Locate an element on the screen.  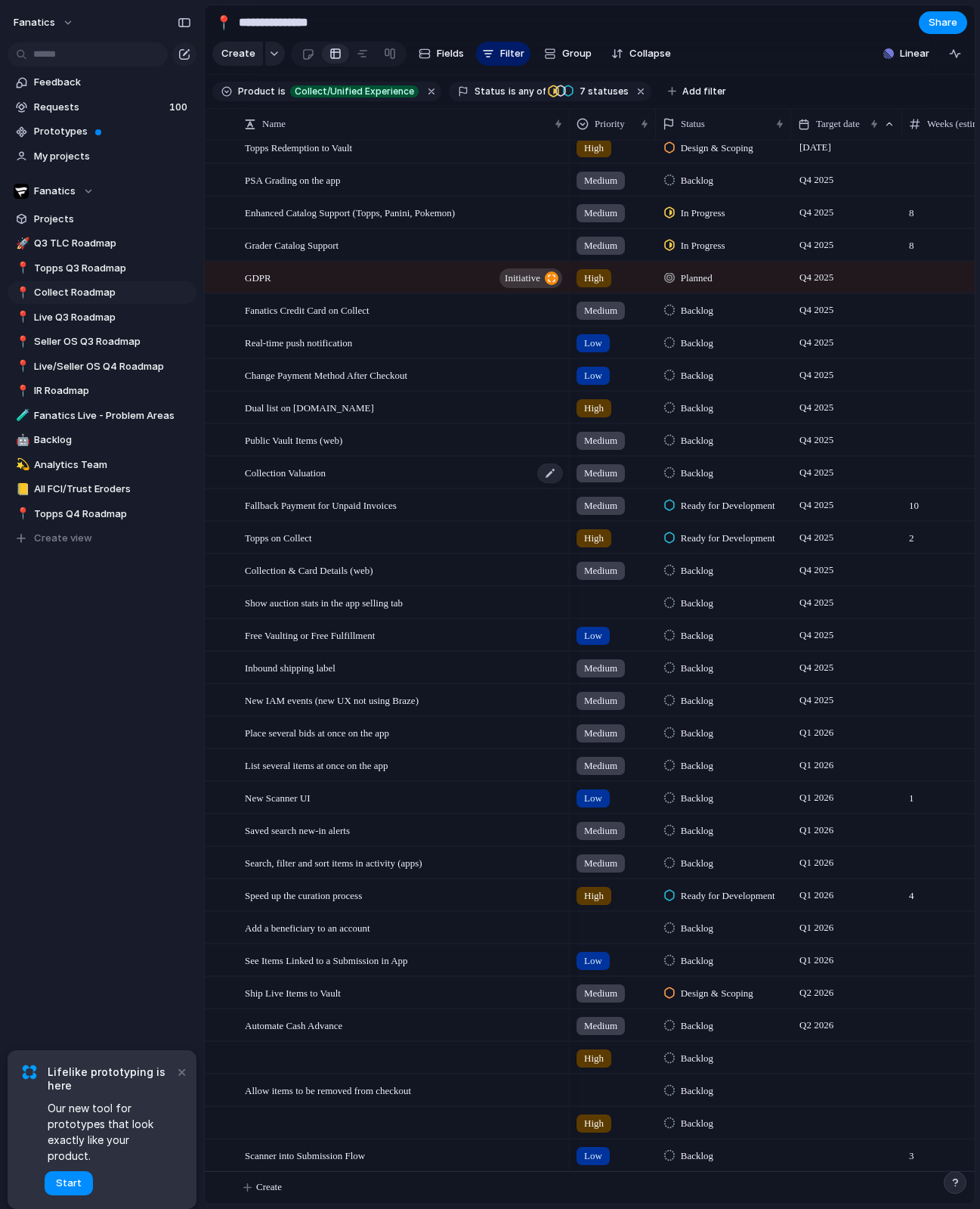
a: 💫Analytics Team is located at coordinates (102, 465).